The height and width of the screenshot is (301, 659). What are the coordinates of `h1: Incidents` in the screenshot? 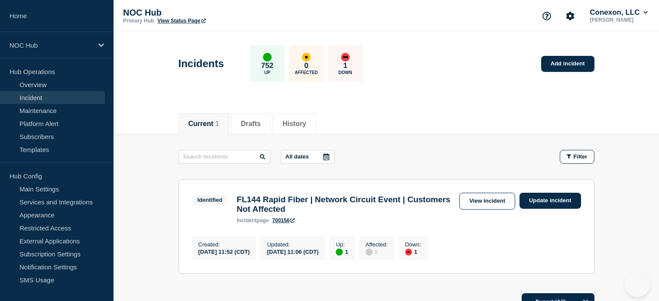 It's located at (201, 64).